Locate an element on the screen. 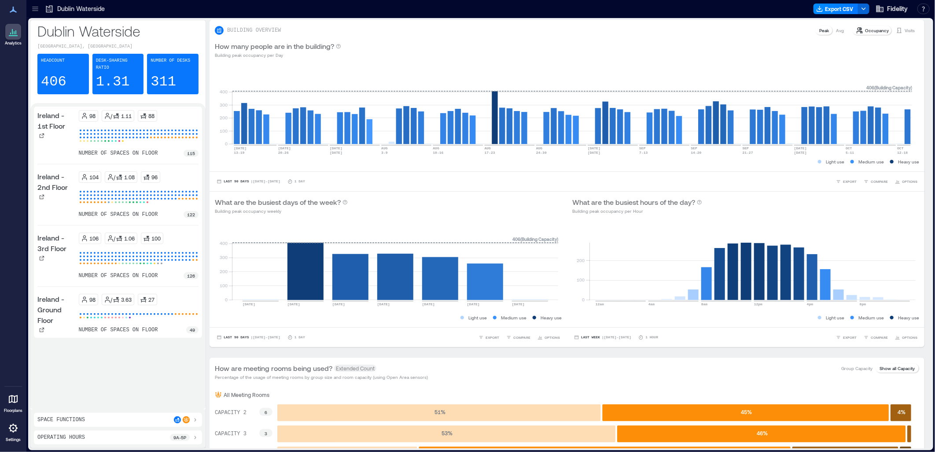 This screenshot has height=452, width=935. text: 12am is located at coordinates (599, 304).